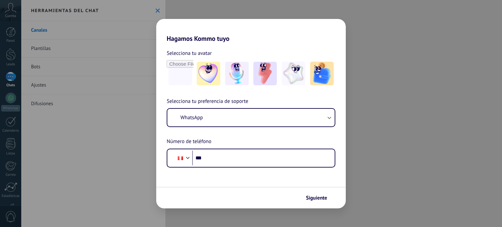 The width and height of the screenshot is (502, 227). Describe the element at coordinates (251, 31) in the screenshot. I see `h2: Hagamos Kommo tuyo` at that location.